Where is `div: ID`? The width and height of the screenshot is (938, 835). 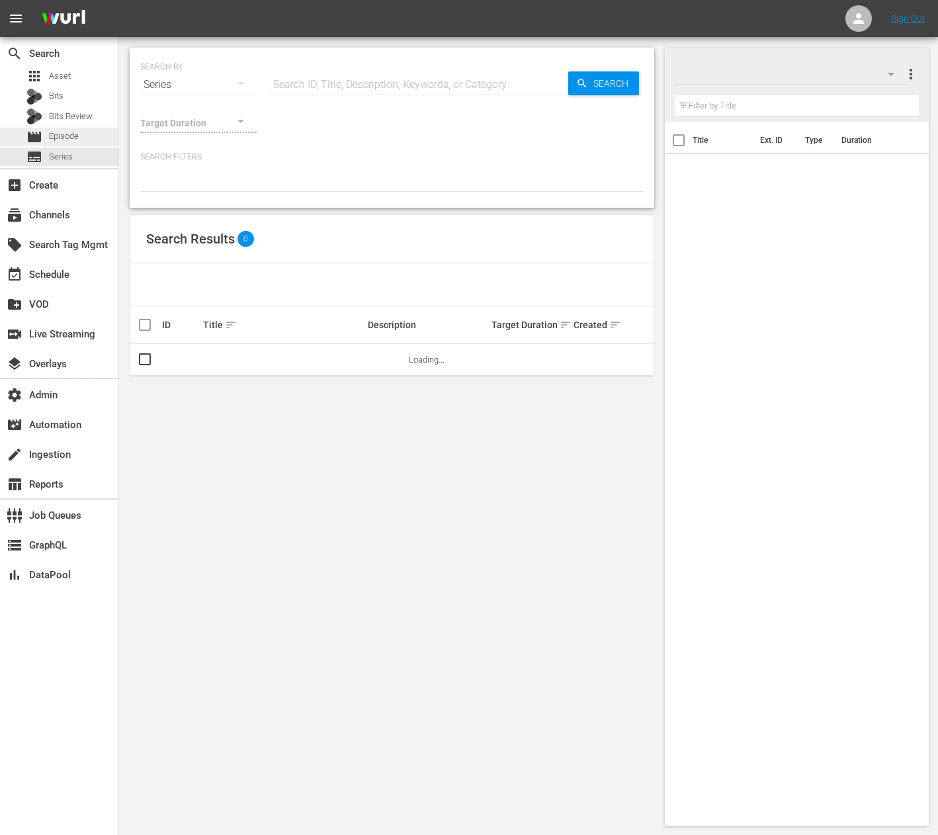
div: ID is located at coordinates (181, 325).